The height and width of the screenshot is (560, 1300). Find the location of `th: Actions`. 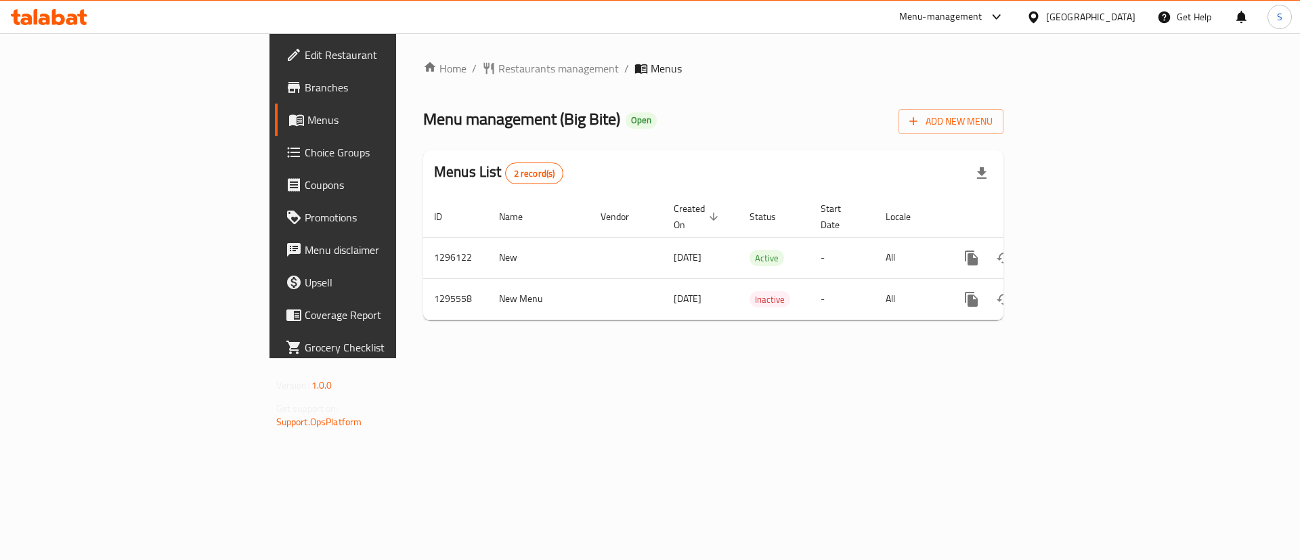

th: Actions is located at coordinates (1020, 217).